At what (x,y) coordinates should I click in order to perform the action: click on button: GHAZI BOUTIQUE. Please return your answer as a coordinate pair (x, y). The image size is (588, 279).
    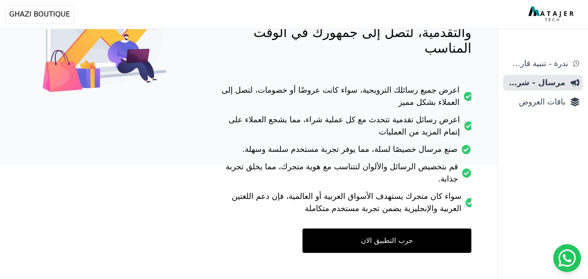
    Looking at the image, I should click on (40, 14).